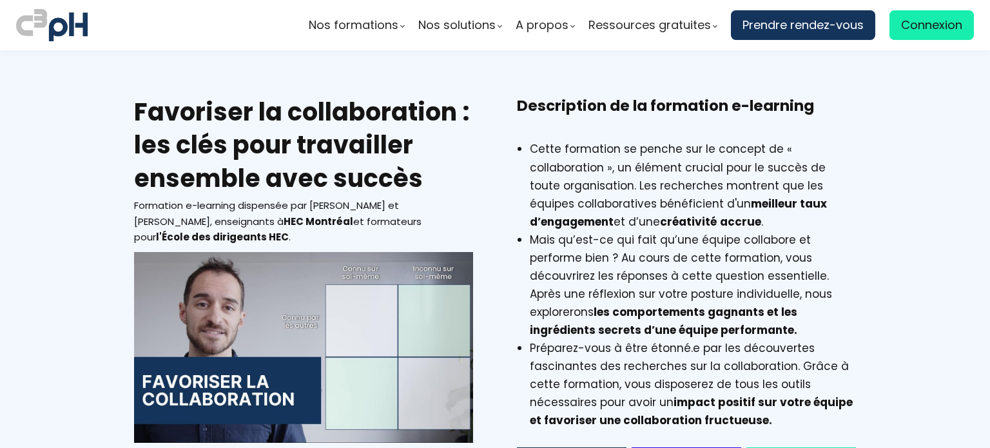 The width and height of the screenshot is (990, 448). Describe the element at coordinates (686, 116) in the screenshot. I see `h3: Description de la formation e-learning` at that location.